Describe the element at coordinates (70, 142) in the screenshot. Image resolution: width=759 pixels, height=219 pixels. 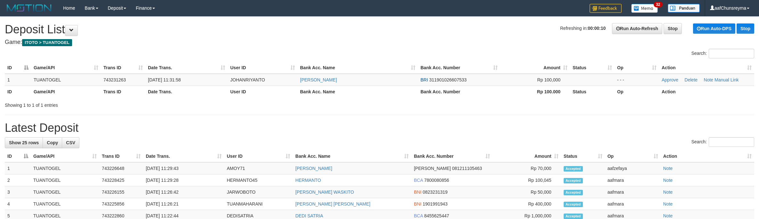
I see `span: CSV` at that location.